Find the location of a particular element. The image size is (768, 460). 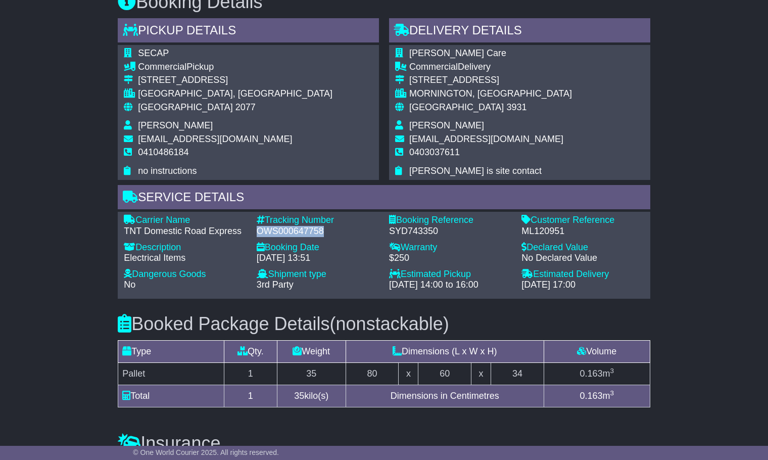

div: Service Details is located at coordinates (383, 199).